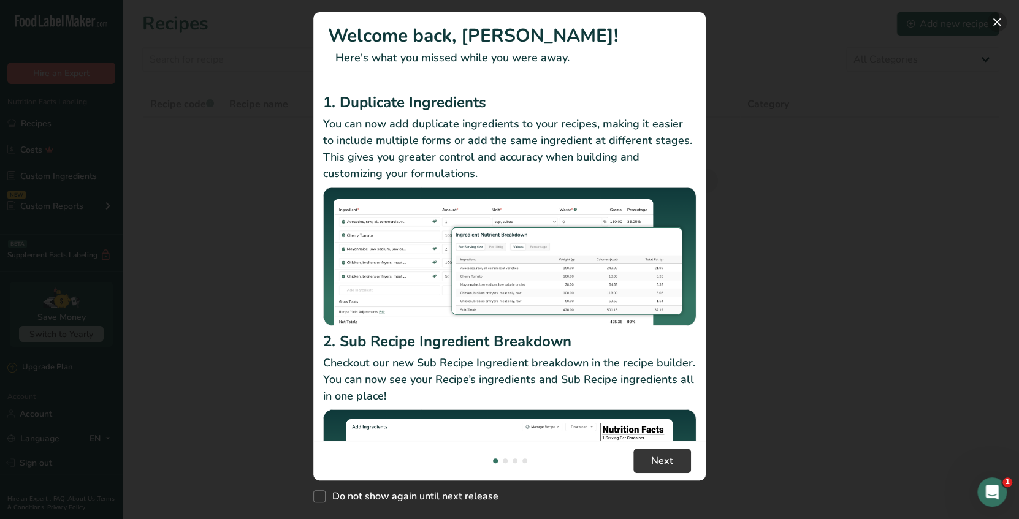  Describe the element at coordinates (412, 496) in the screenshot. I see `span: Do not show again until next release` at that location.